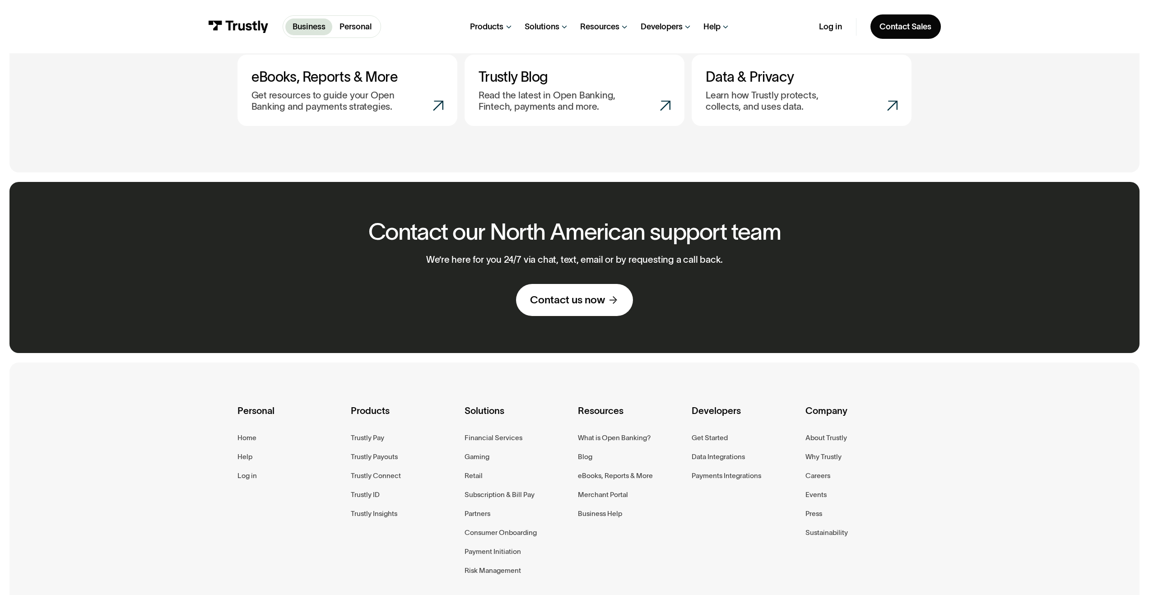 Image resolution: width=1149 pixels, height=595 pixels. I want to click on a: Trustly Pay, so click(368, 438).